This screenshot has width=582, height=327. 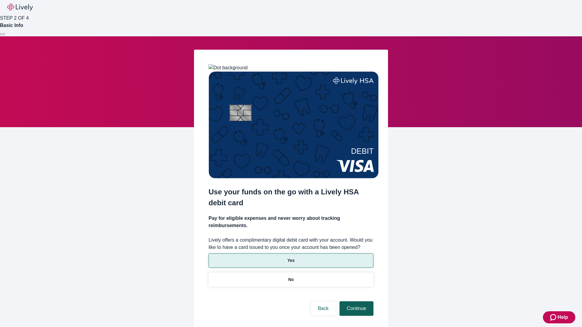 What do you see at coordinates (228, 68) in the screenshot?
I see `img: Dot background` at bounding box center [228, 68].